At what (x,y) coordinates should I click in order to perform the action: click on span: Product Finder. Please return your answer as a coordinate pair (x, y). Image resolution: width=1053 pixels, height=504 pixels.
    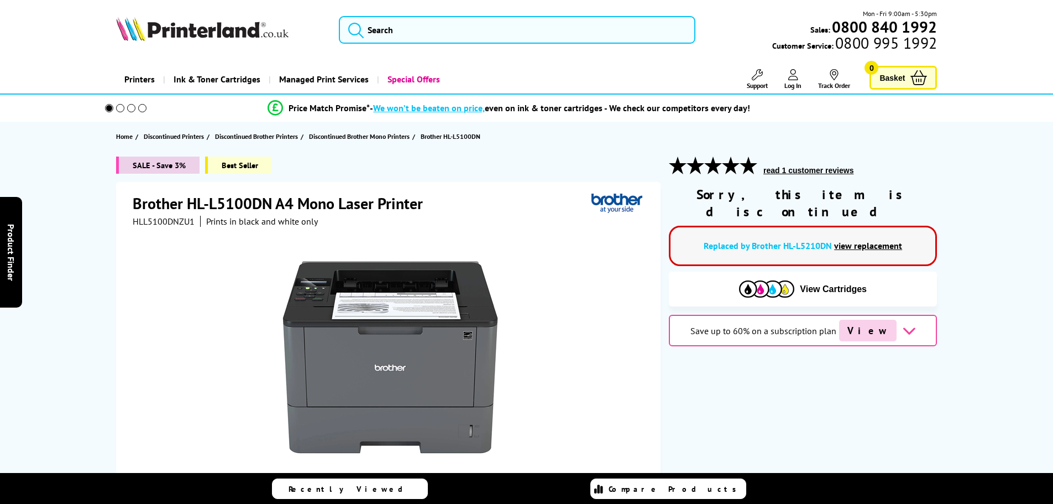
    Looking at the image, I should click on (11, 252).